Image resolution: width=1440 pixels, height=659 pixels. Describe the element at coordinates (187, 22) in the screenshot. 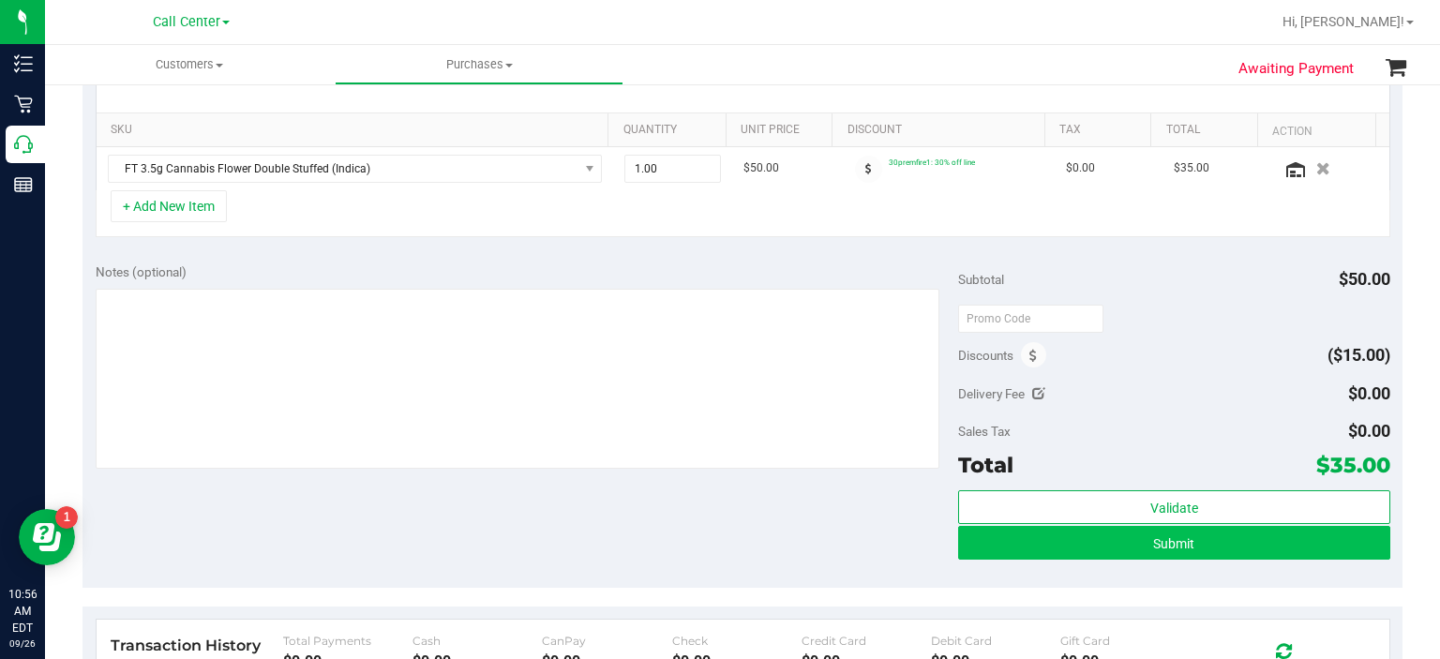

I see `span: Call Center` at that location.